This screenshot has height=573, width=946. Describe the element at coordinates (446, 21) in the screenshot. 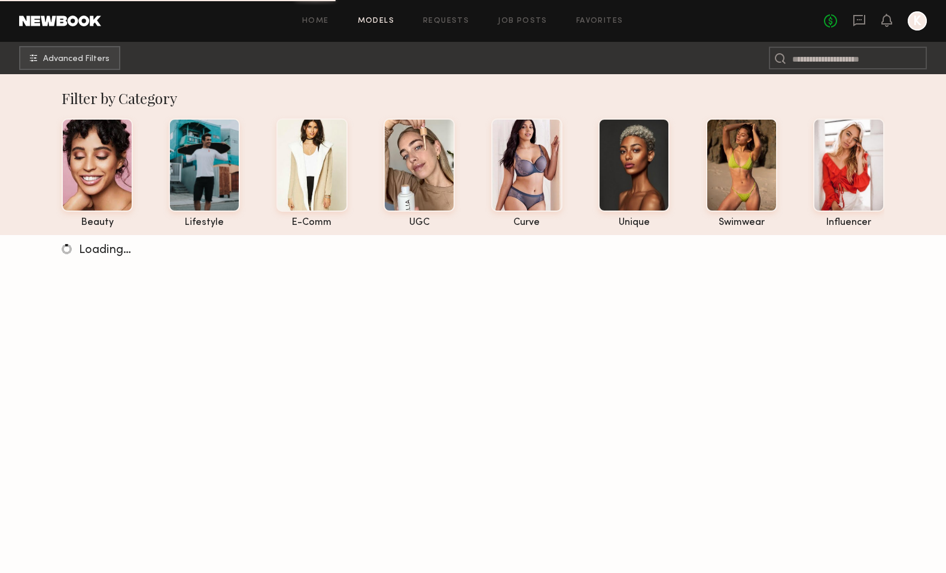

I see `a: Requests` at that location.